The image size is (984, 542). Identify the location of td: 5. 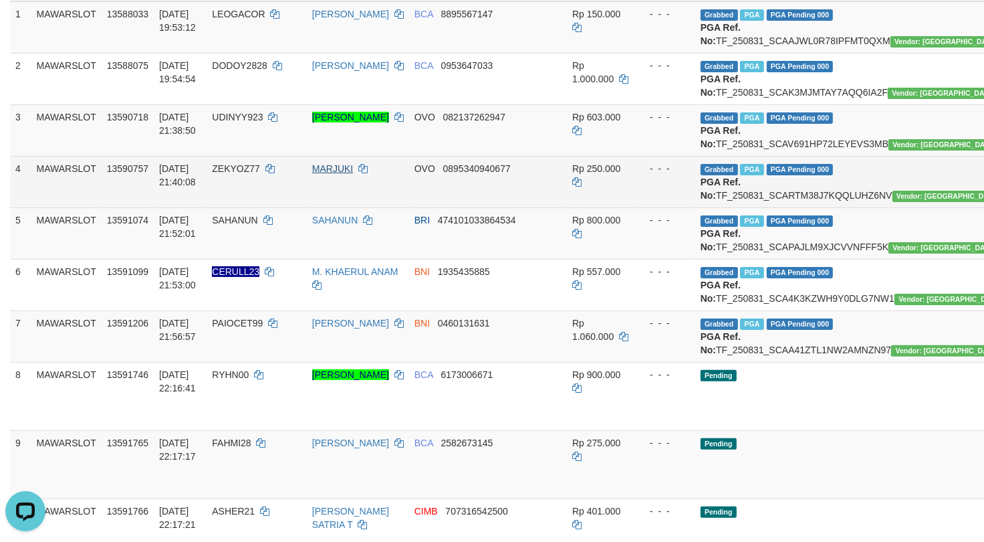
(21, 233).